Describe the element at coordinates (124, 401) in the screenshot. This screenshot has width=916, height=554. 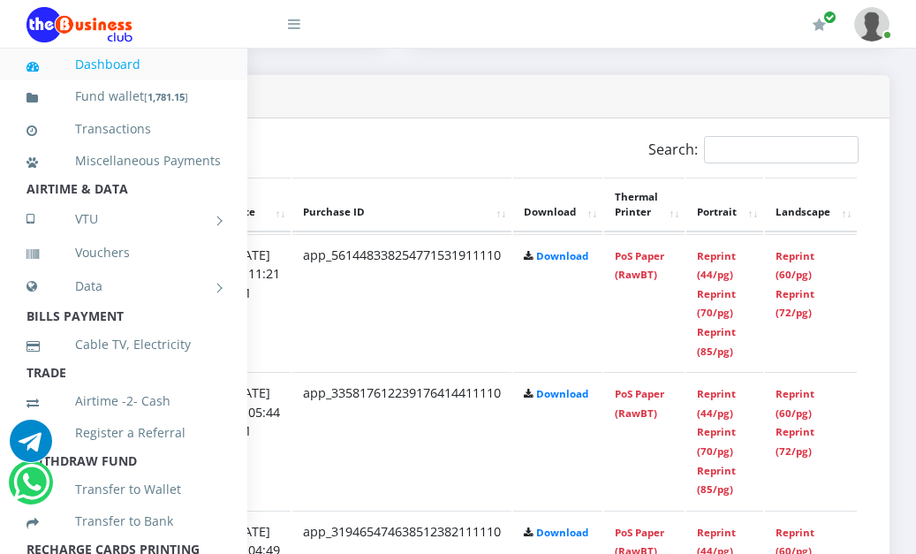
I see `a: Airtime -2- Cash` at that location.